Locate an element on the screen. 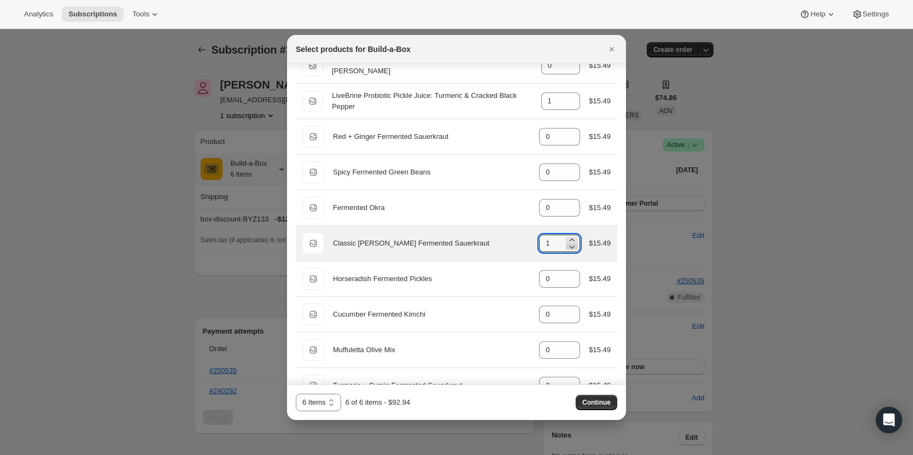 This screenshot has width=913, height=455. span: Continue is located at coordinates (597, 403).